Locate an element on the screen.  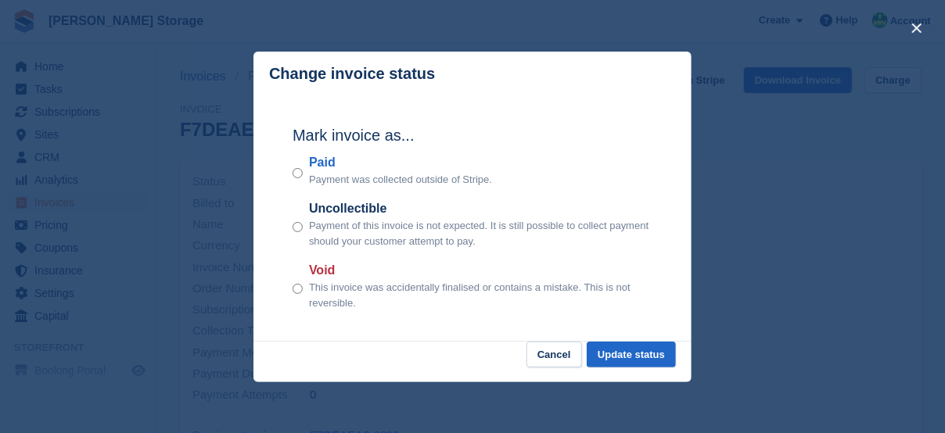
p: This invoice was accidentally finalised or contains a mistake. This is not reversible. is located at coordinates (480, 295).